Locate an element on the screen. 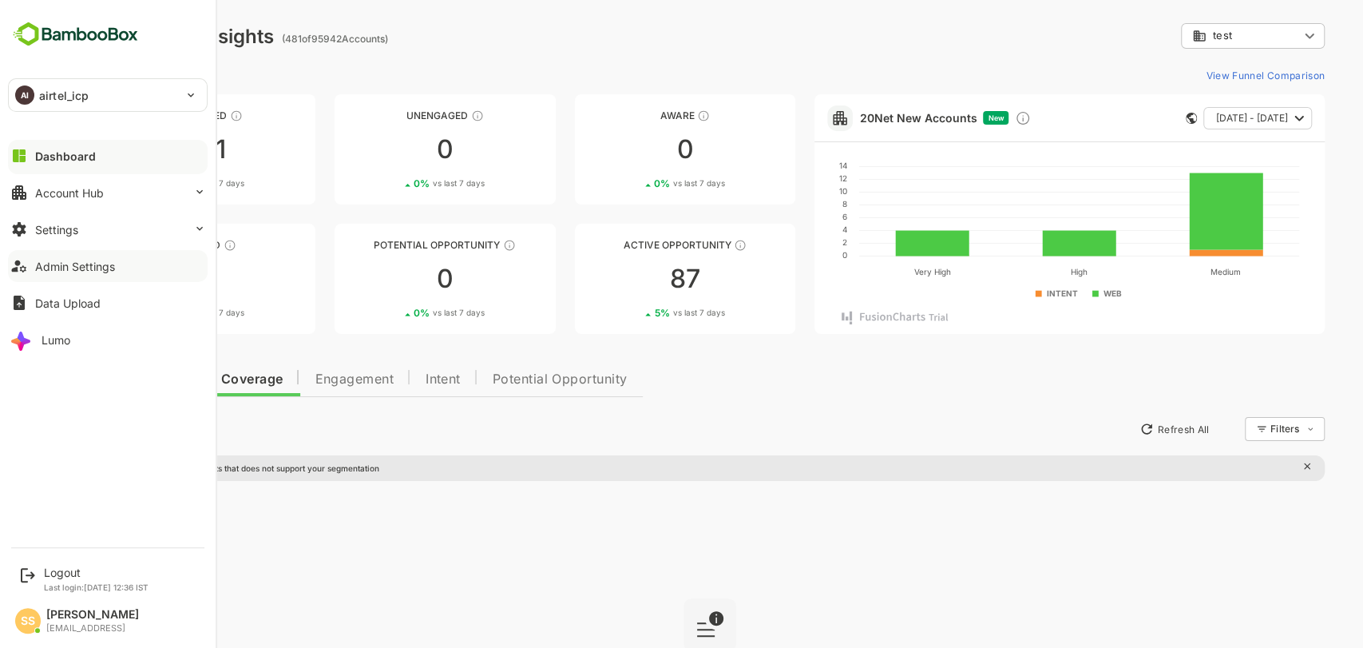 The image size is (1363, 648). button: Data Upload is located at coordinates (108, 303).